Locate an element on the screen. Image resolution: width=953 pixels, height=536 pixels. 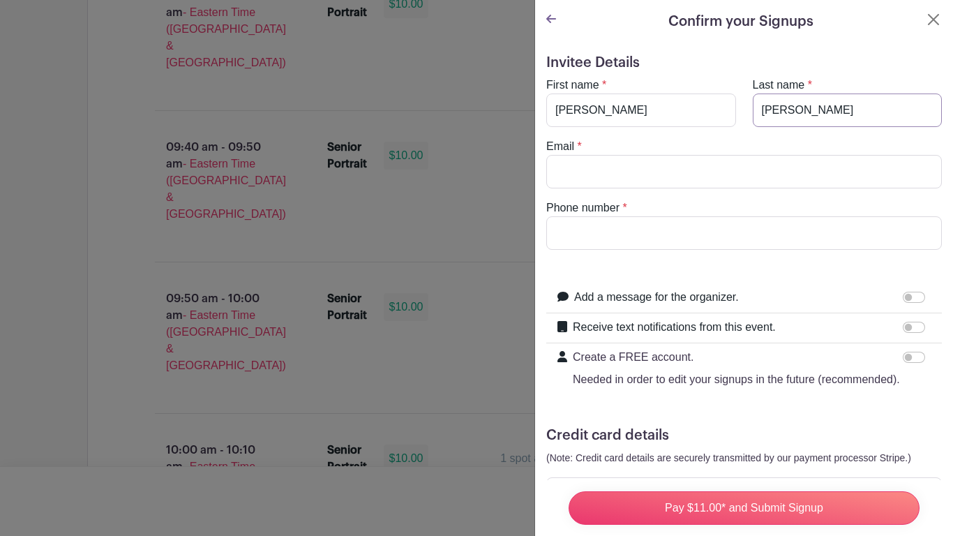
label: Email is located at coordinates (560, 146).